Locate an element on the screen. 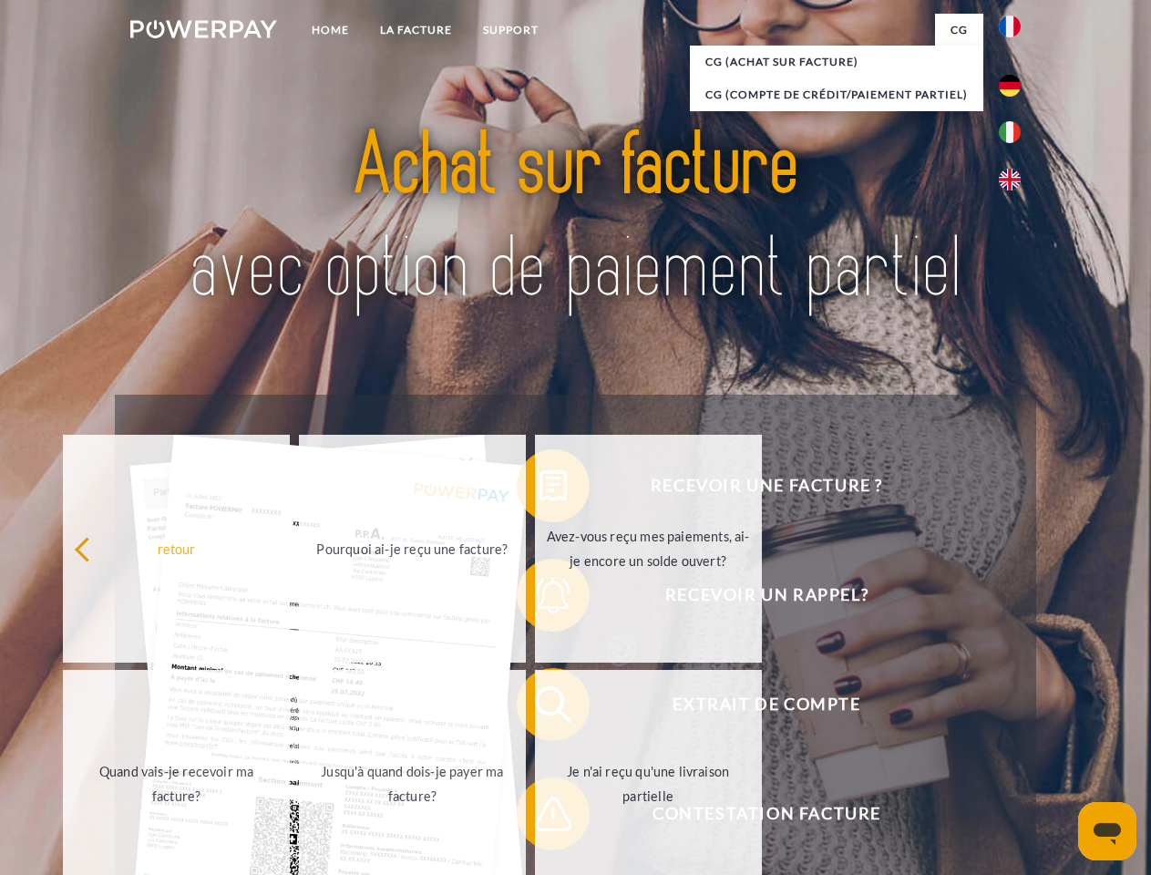  img: de is located at coordinates (1010, 86).